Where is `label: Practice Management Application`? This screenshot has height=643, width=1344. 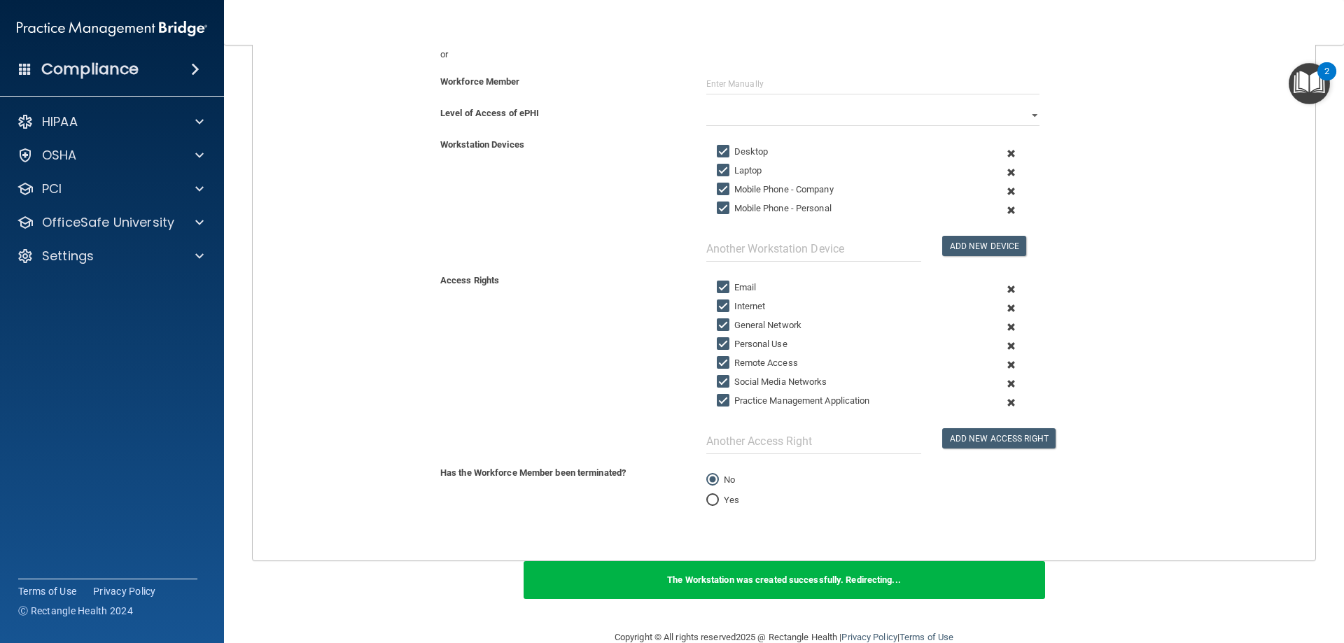
label: Practice Management Application is located at coordinates (793, 401).